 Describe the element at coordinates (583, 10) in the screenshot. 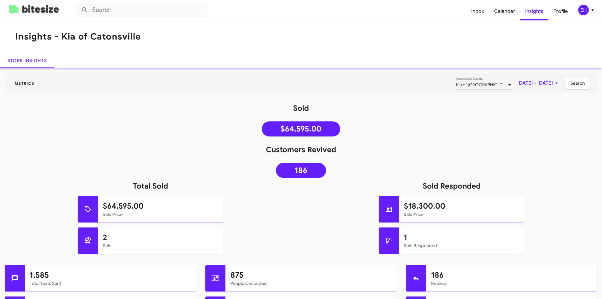

I see `div: EH` at that location.